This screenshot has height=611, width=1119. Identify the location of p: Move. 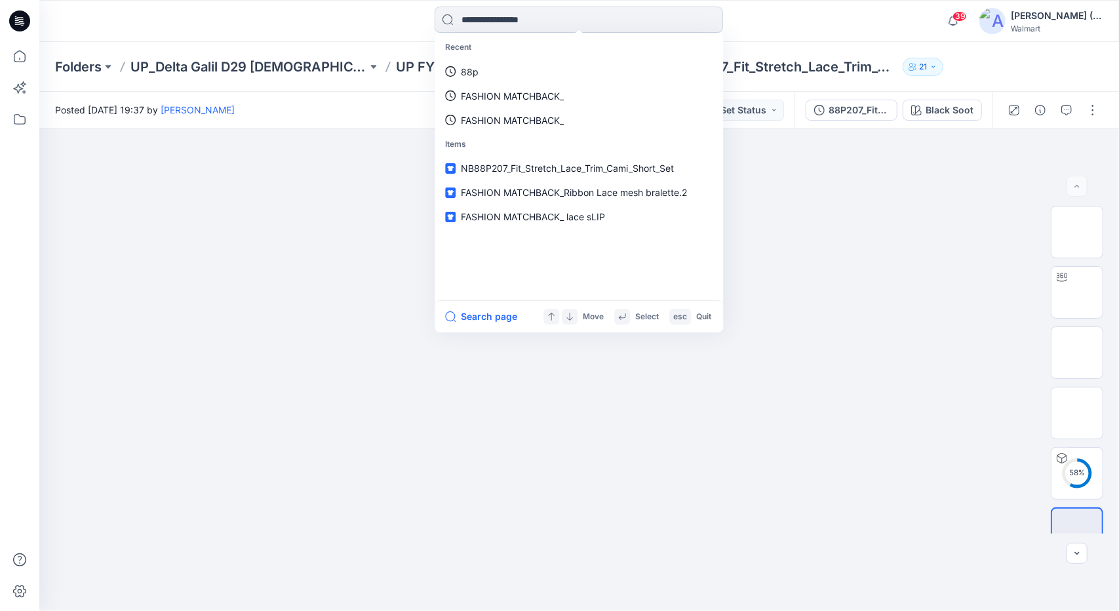
(593, 317).